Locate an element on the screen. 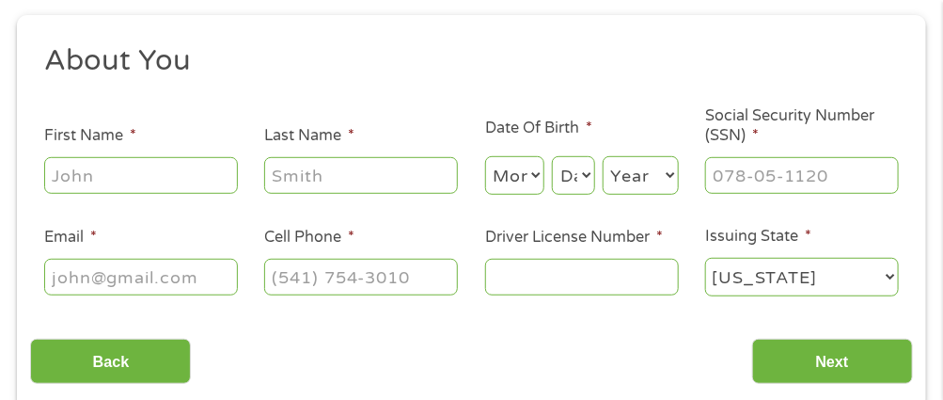 The width and height of the screenshot is (943, 400). input: John is located at coordinates (141, 175).